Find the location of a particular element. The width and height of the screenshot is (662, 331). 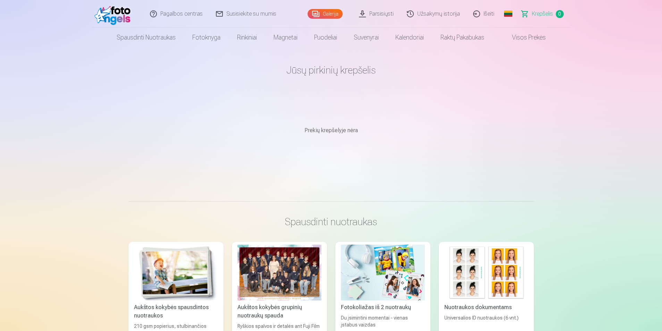

a: Suvenyrai is located at coordinates (366, 38).